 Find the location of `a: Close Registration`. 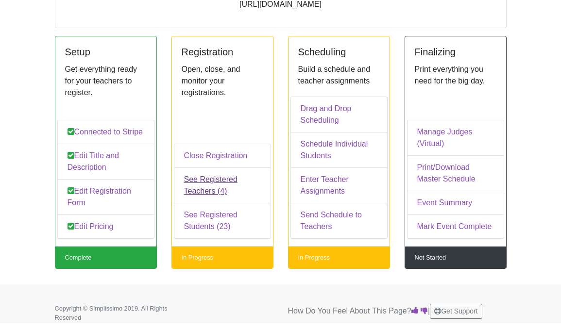

a: Close Registration is located at coordinates (222, 156).